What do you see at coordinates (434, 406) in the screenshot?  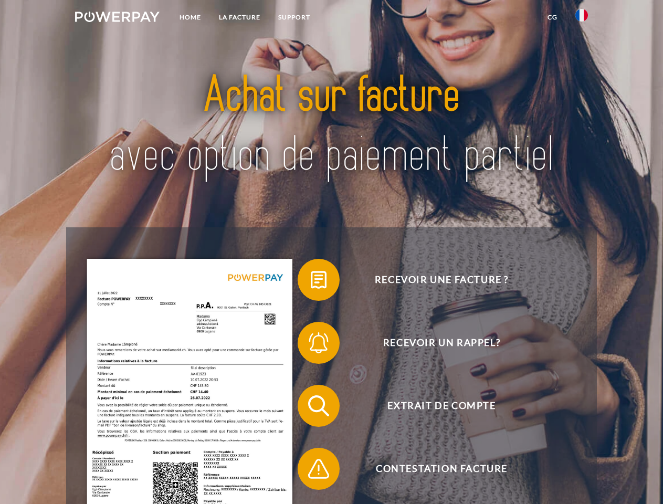 I see `button: Extrait de compte` at bounding box center [434, 406].